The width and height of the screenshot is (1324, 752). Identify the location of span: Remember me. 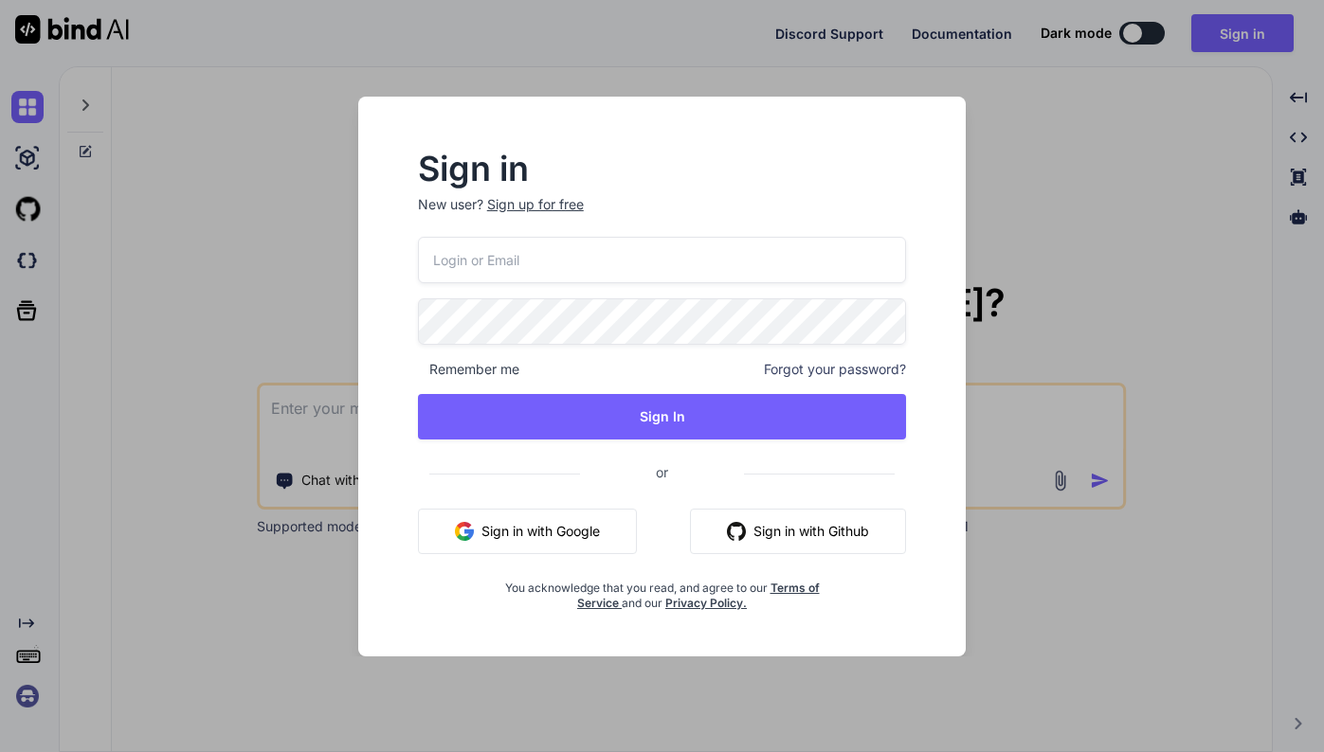
(468, 370).